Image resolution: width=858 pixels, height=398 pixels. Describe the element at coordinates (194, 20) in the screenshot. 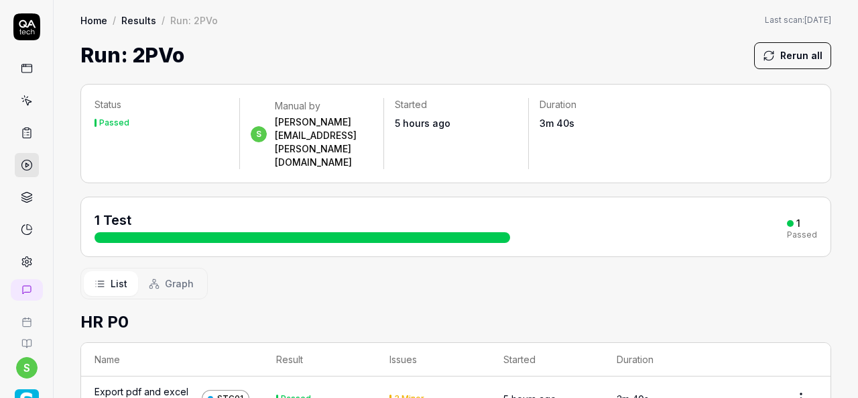

I see `div: Run: 2PVo` at that location.